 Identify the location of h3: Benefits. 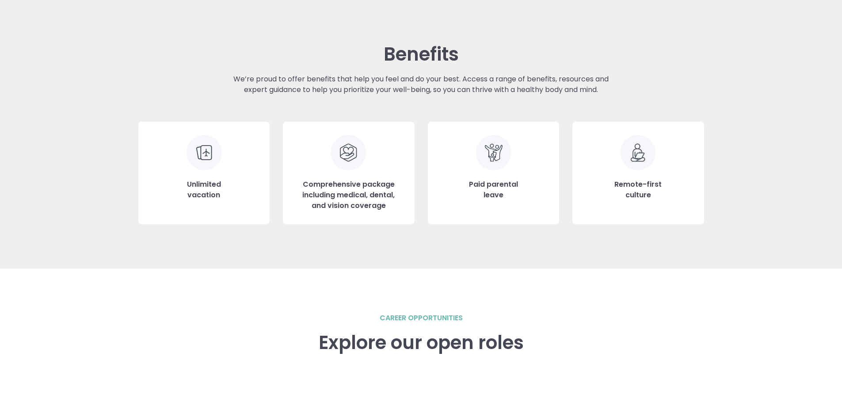
(421, 54).